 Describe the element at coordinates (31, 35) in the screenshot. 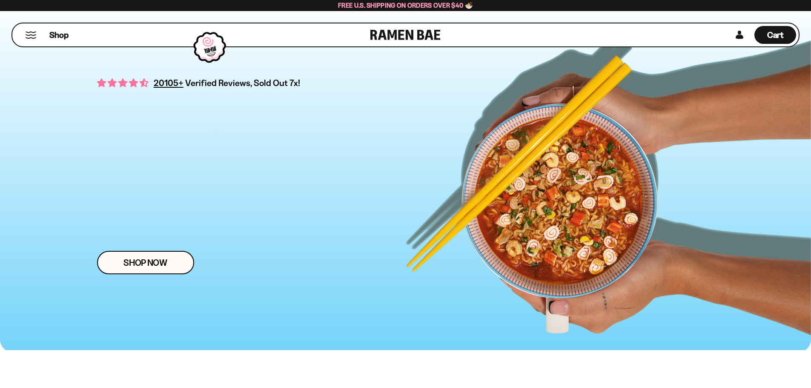

I see `button: Mobile Menu Trigger` at that location.